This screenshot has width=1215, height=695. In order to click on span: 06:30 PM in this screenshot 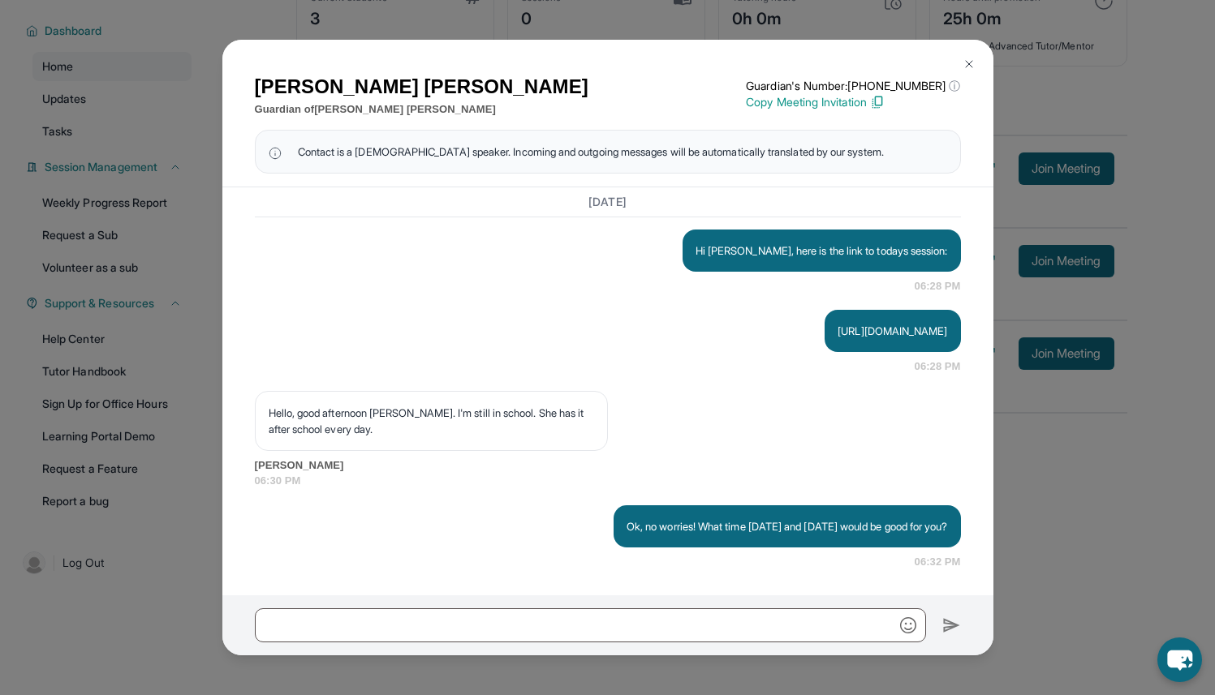, I will do `click(608, 481)`.